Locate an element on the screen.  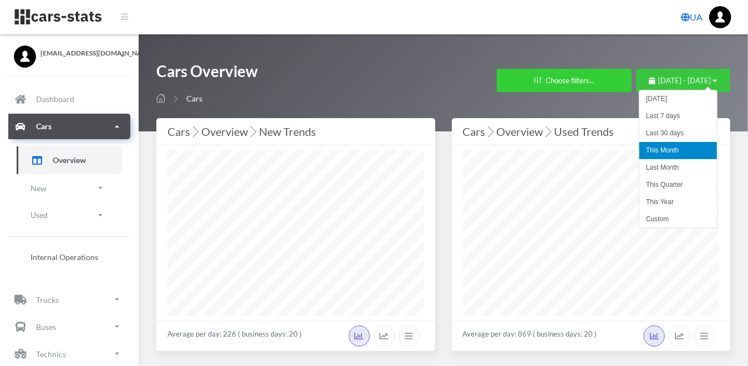
img: navbar brand is located at coordinates (58, 17).